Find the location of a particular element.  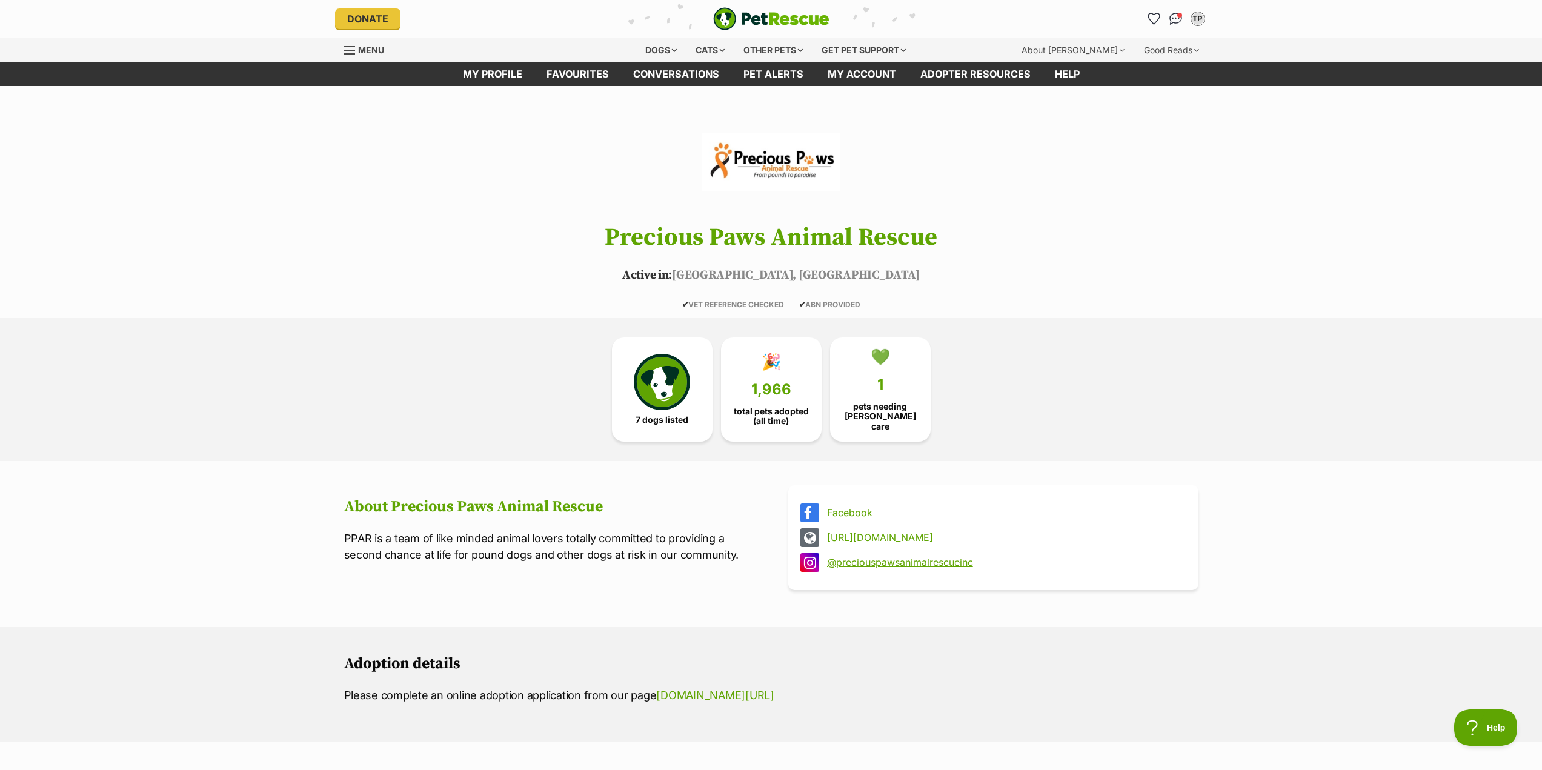

span: 7 dogs listed is located at coordinates (662, 420).